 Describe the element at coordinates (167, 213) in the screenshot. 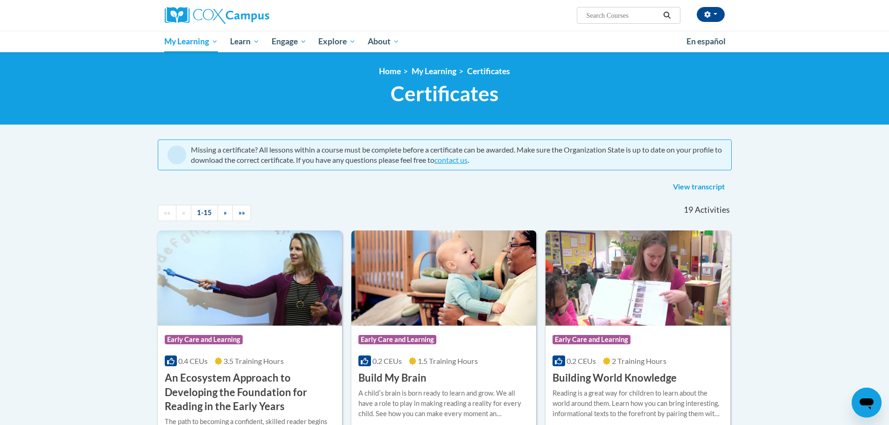

I see `a: Begining` at that location.